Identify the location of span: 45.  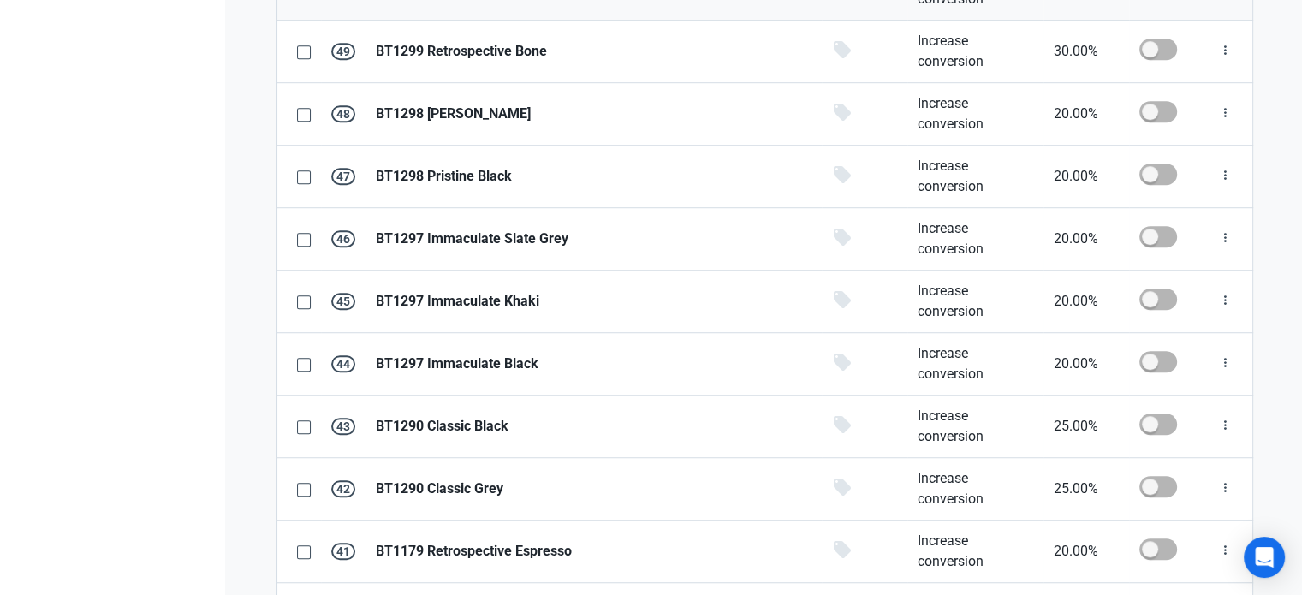
(343, 301).